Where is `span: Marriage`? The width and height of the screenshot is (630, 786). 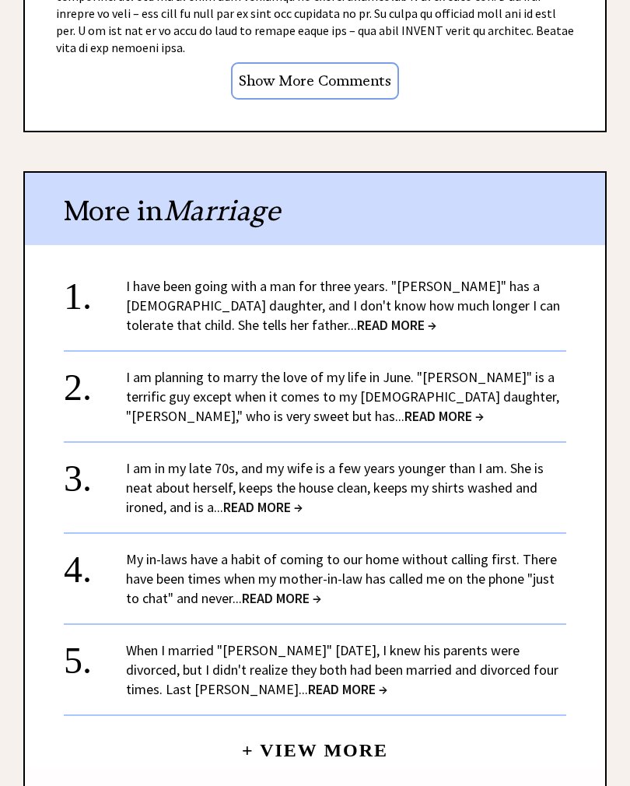
span: Marriage is located at coordinates (222, 210).